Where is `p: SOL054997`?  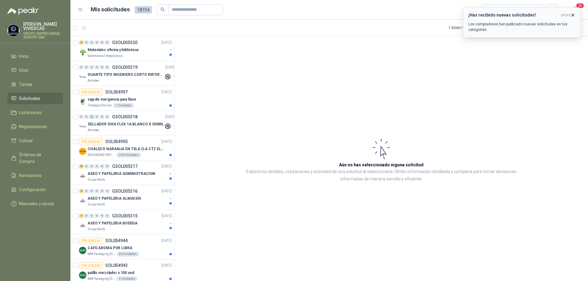
p: SOL054997 is located at coordinates (116, 92).